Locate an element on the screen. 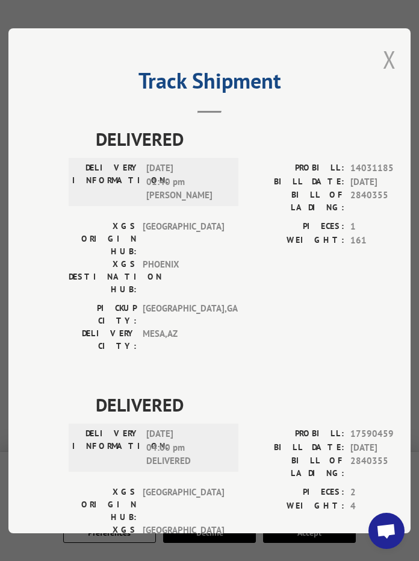  button: Close modal is located at coordinates (390, 59).